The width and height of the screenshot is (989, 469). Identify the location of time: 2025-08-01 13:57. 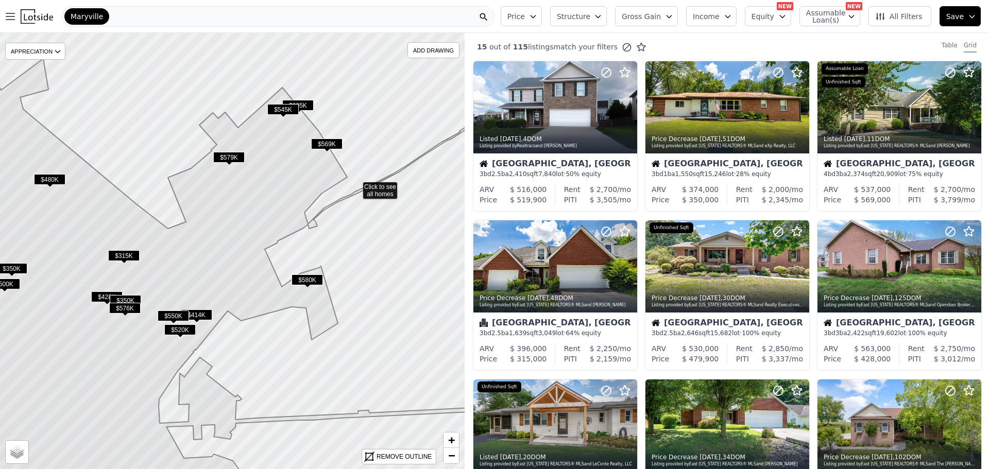
(855, 139).